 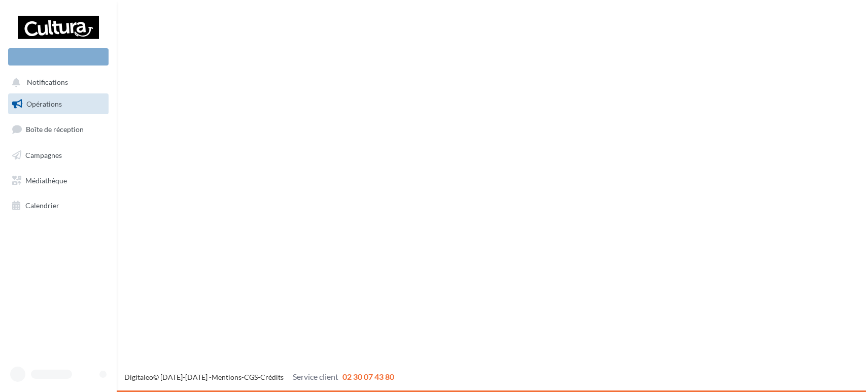 I want to click on span: Campagnes, so click(x=44, y=155).